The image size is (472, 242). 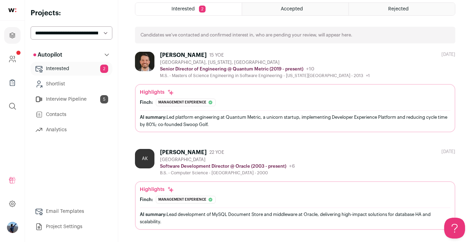 I want to click on a: Email Templates, so click(x=71, y=212).